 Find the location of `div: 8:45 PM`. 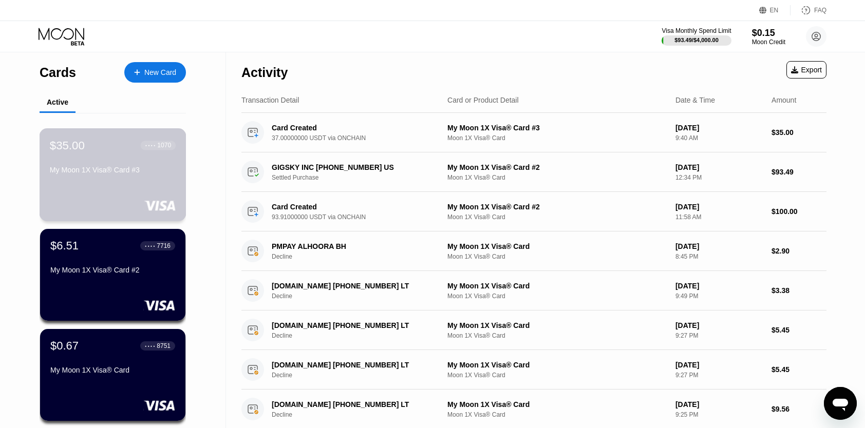

div: 8:45 PM is located at coordinates (719, 257).